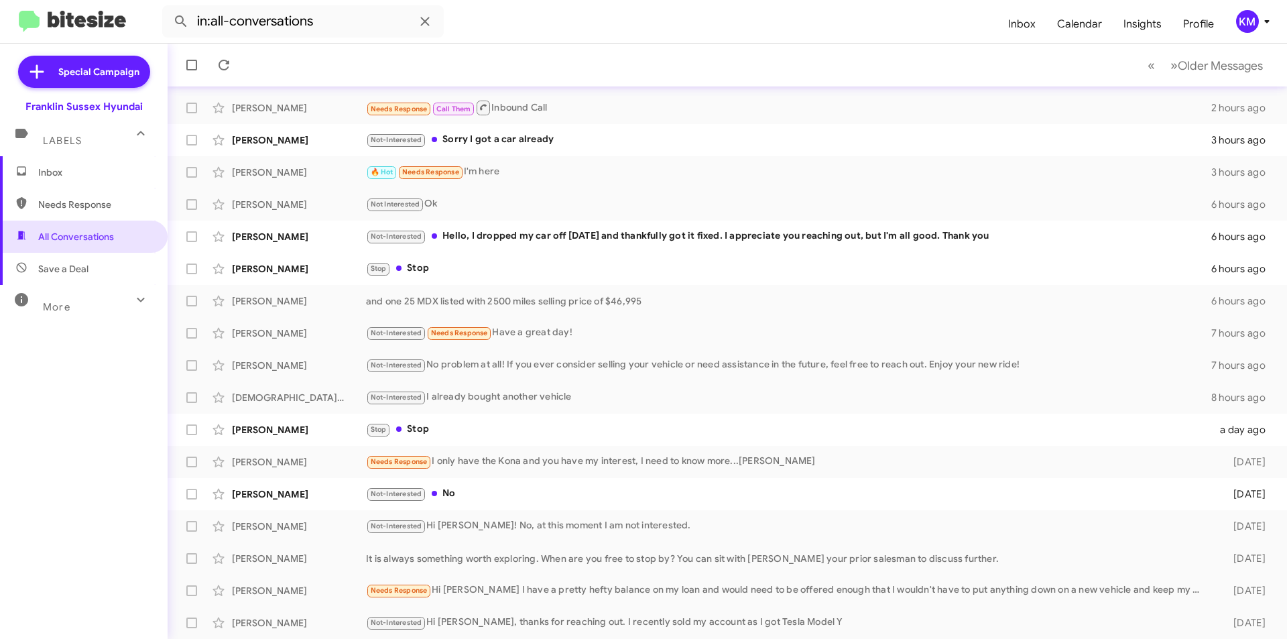 Image resolution: width=1287 pixels, height=639 pixels. Describe the element at coordinates (788, 139) in the screenshot. I see `div: Sorry I got a car already` at that location.